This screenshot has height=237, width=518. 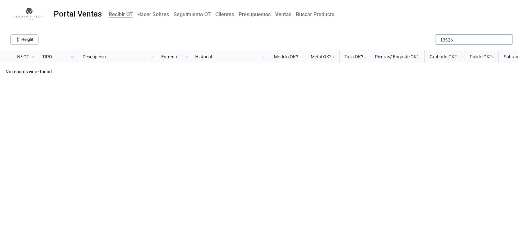 What do you see at coordinates (29, 14) in the screenshot?
I see `img: svYN7IlWfy%2Flogoweb_desktop.jpg` at bounding box center [29, 14].